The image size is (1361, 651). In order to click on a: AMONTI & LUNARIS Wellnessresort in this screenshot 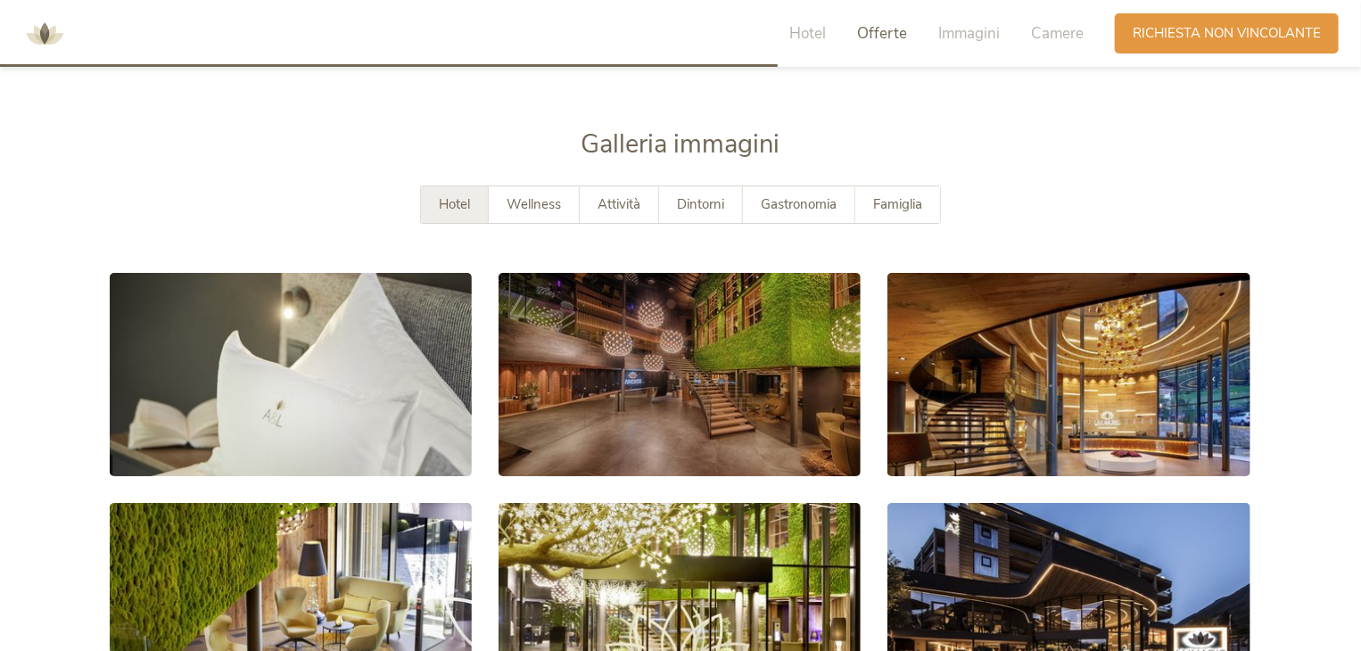, I will do `click(45, 33)`.